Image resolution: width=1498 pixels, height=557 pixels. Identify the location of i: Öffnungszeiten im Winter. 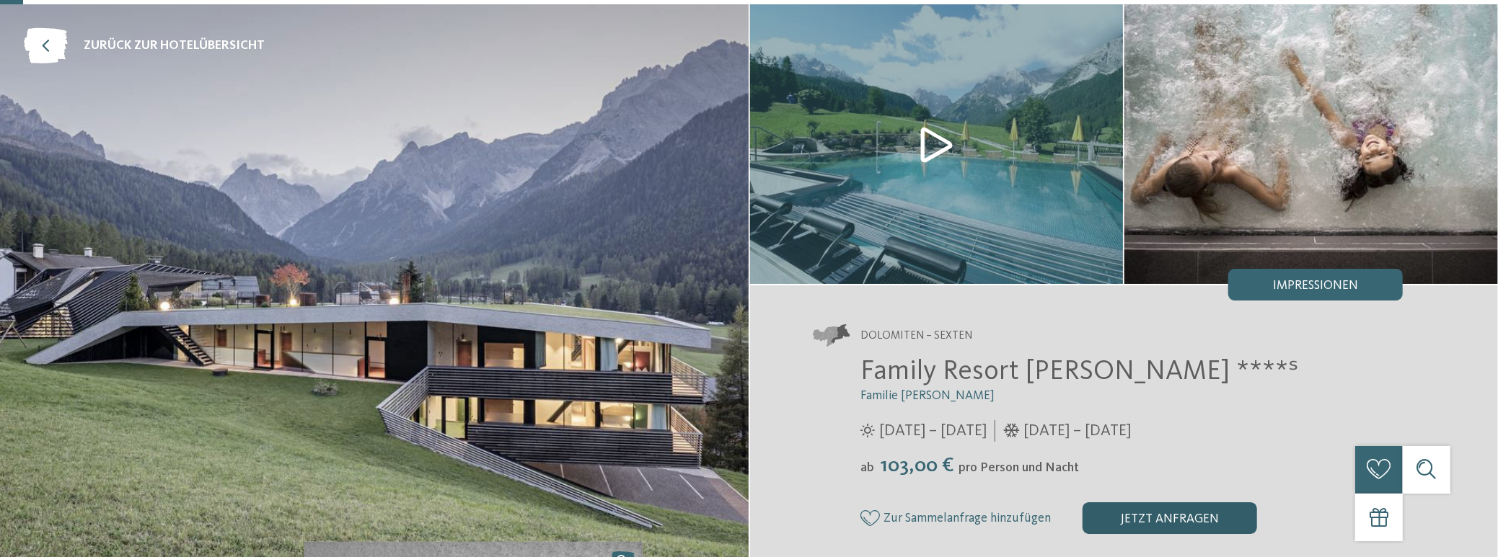
(1011, 431).